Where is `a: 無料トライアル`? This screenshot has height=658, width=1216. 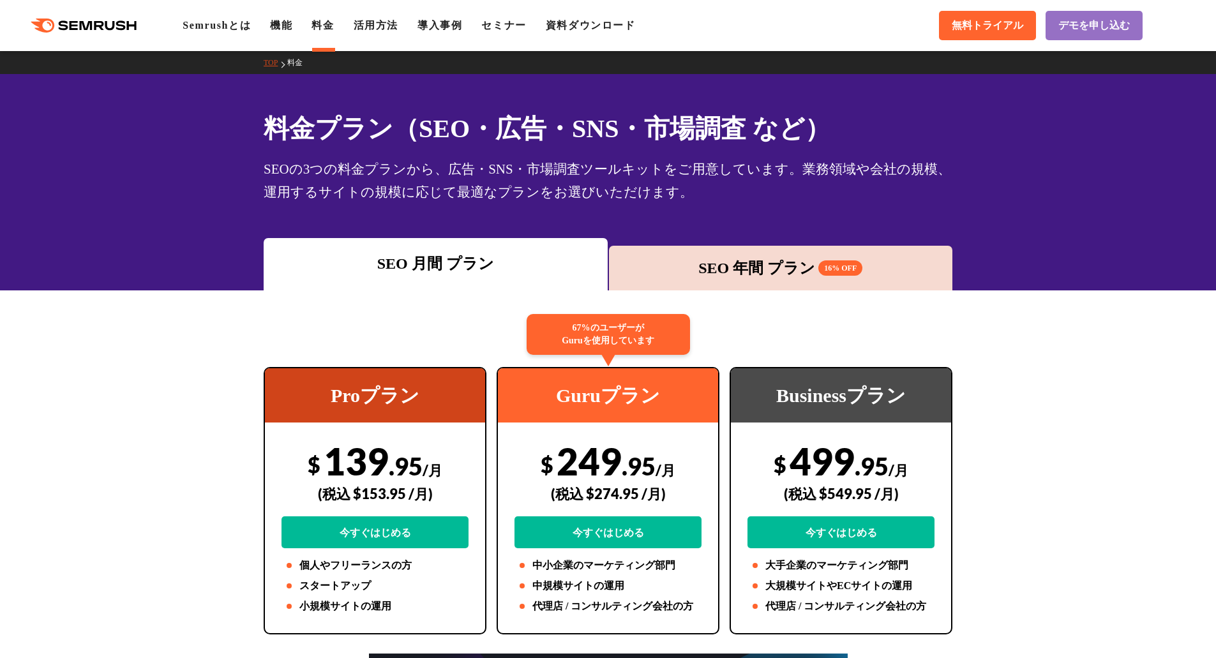
a: 無料トライアル is located at coordinates (987, 26).